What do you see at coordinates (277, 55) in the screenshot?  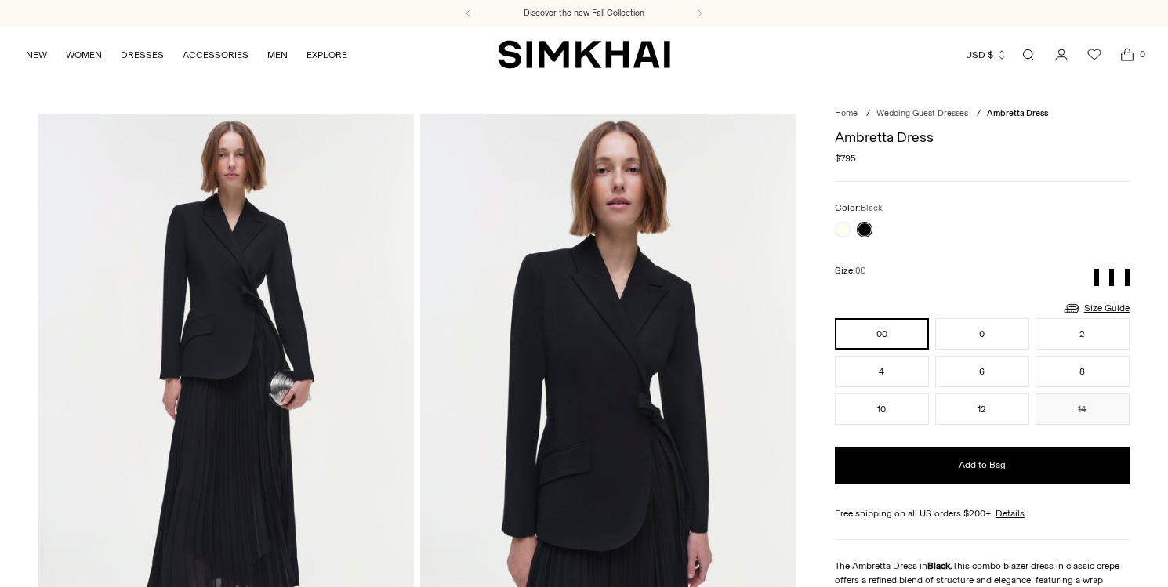 I see `a: MEN` at bounding box center [277, 55].